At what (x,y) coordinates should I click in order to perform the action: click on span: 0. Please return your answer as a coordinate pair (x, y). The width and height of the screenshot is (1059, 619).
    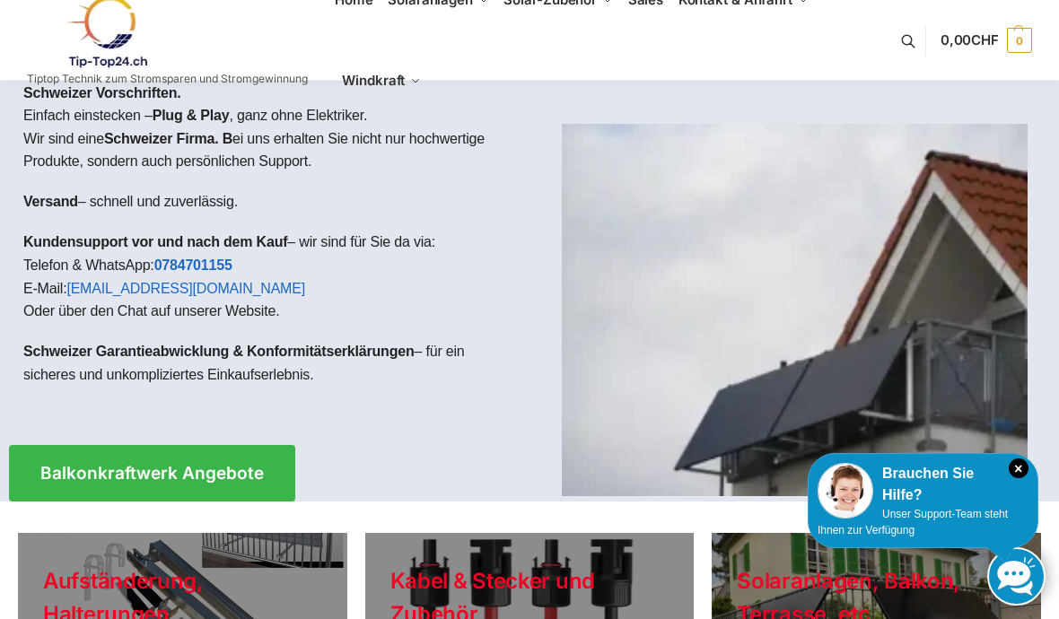
    Looking at the image, I should click on (1019, 40).